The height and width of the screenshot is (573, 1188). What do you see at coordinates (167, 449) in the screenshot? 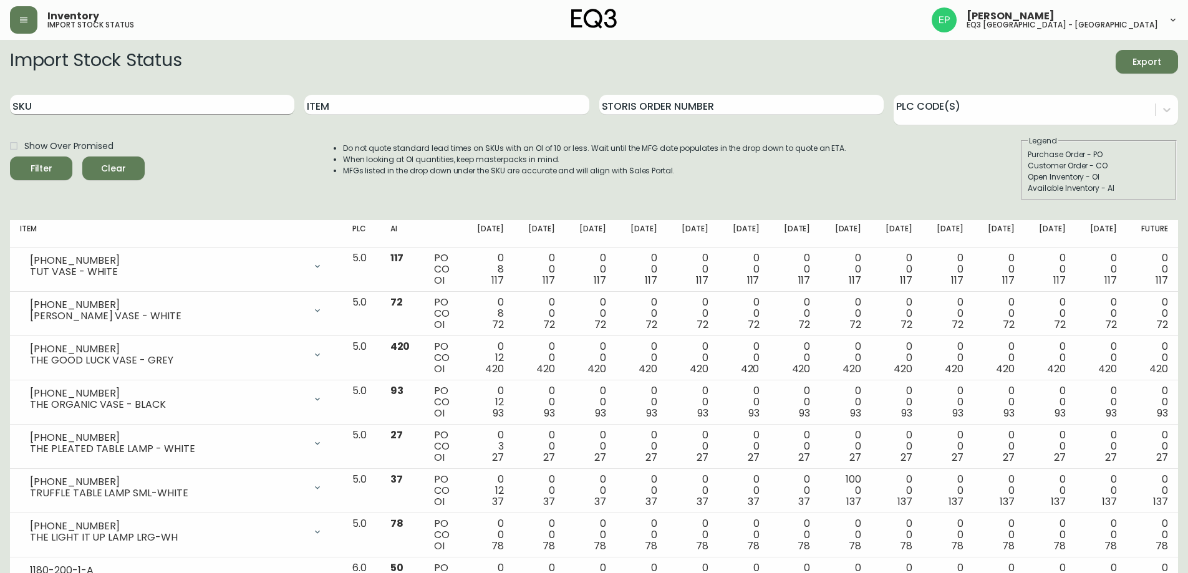
I see `div: THE PLEATED TABLE LAMP - WHITE` at bounding box center [167, 449].